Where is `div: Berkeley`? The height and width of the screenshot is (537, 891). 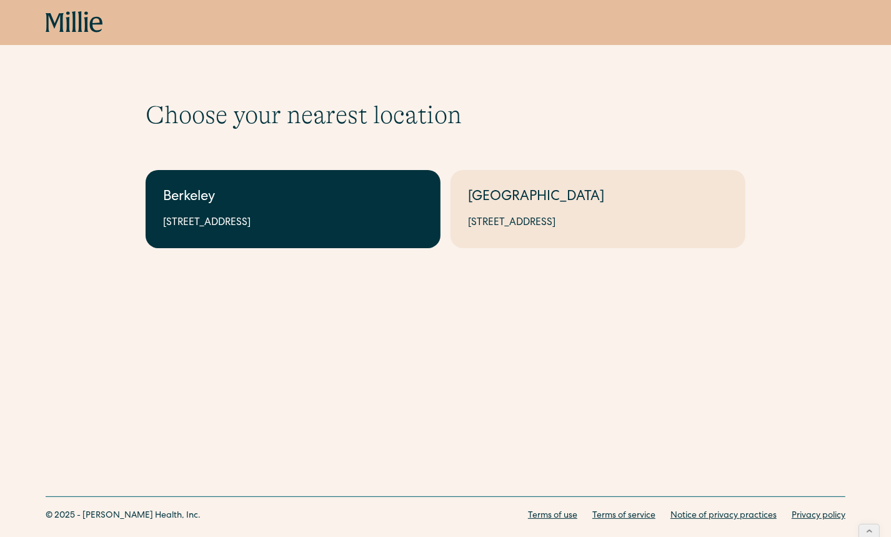
div: Berkeley is located at coordinates (293, 197).